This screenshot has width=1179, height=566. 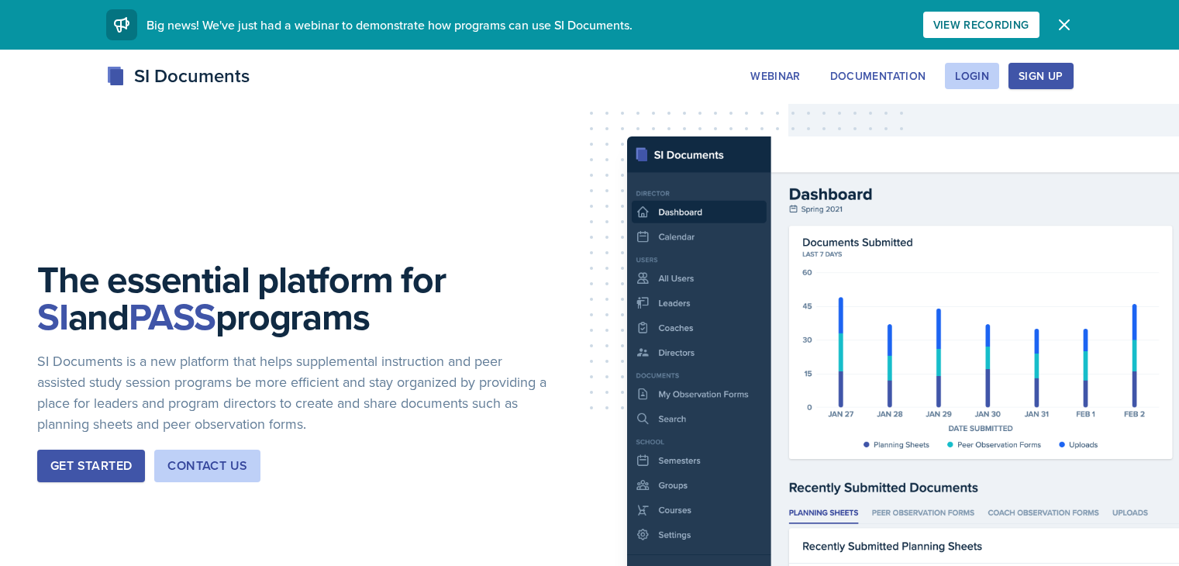 I want to click on div: Contact Us, so click(x=207, y=466).